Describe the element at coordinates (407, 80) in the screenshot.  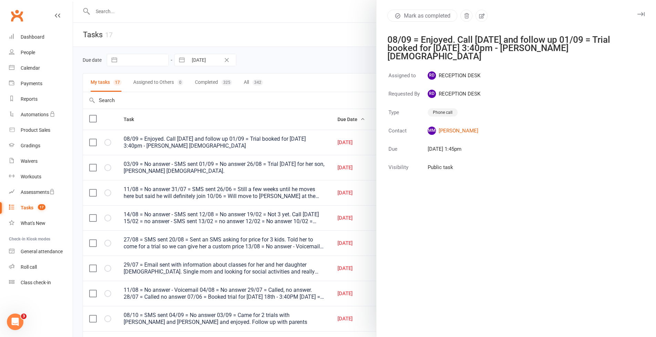
I see `td: Assigned to` at that location.